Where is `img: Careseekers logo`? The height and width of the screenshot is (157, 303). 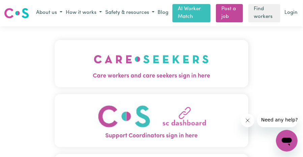 img: Careseekers logo is located at coordinates (17, 13).